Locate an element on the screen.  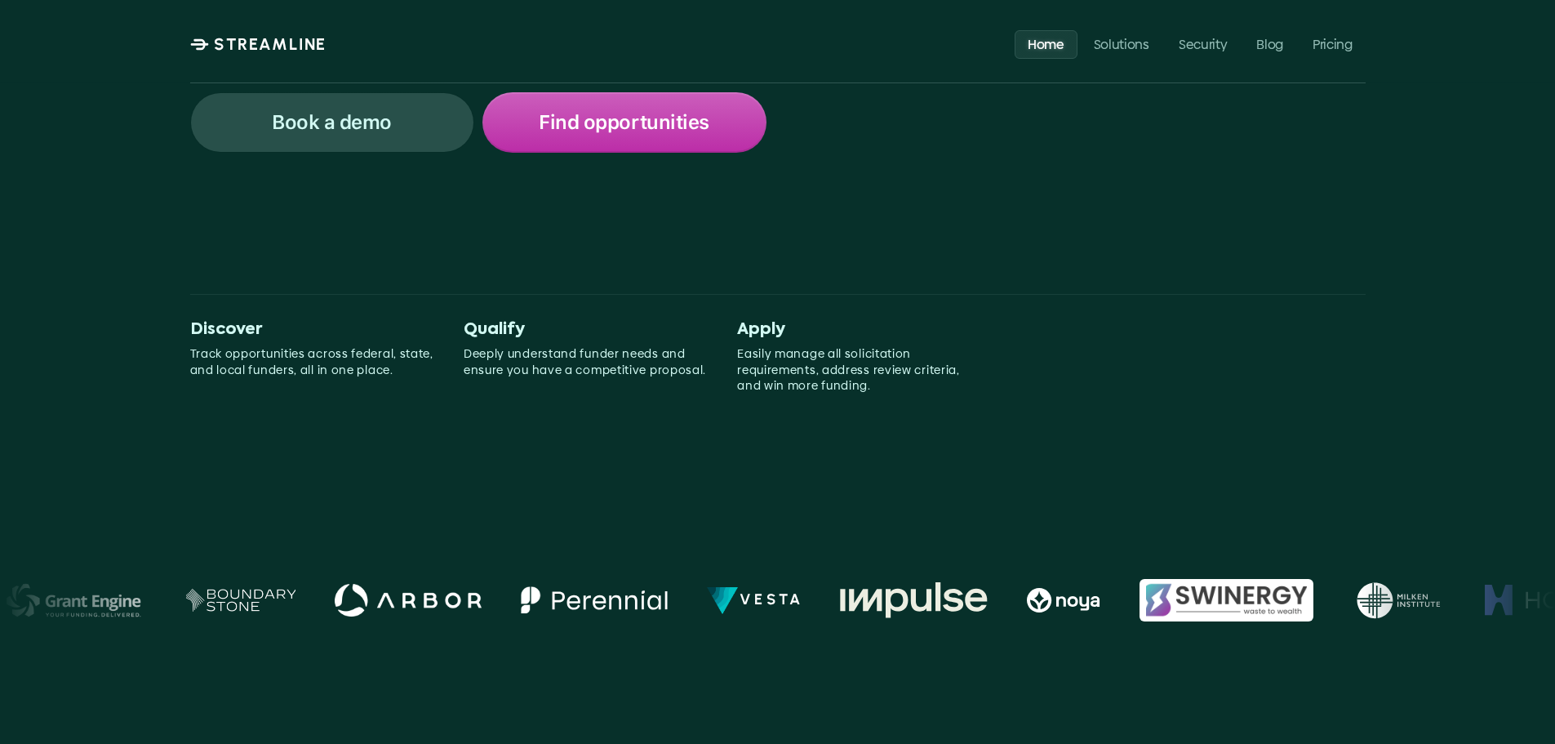
p: Book a demo is located at coordinates (331, 122).